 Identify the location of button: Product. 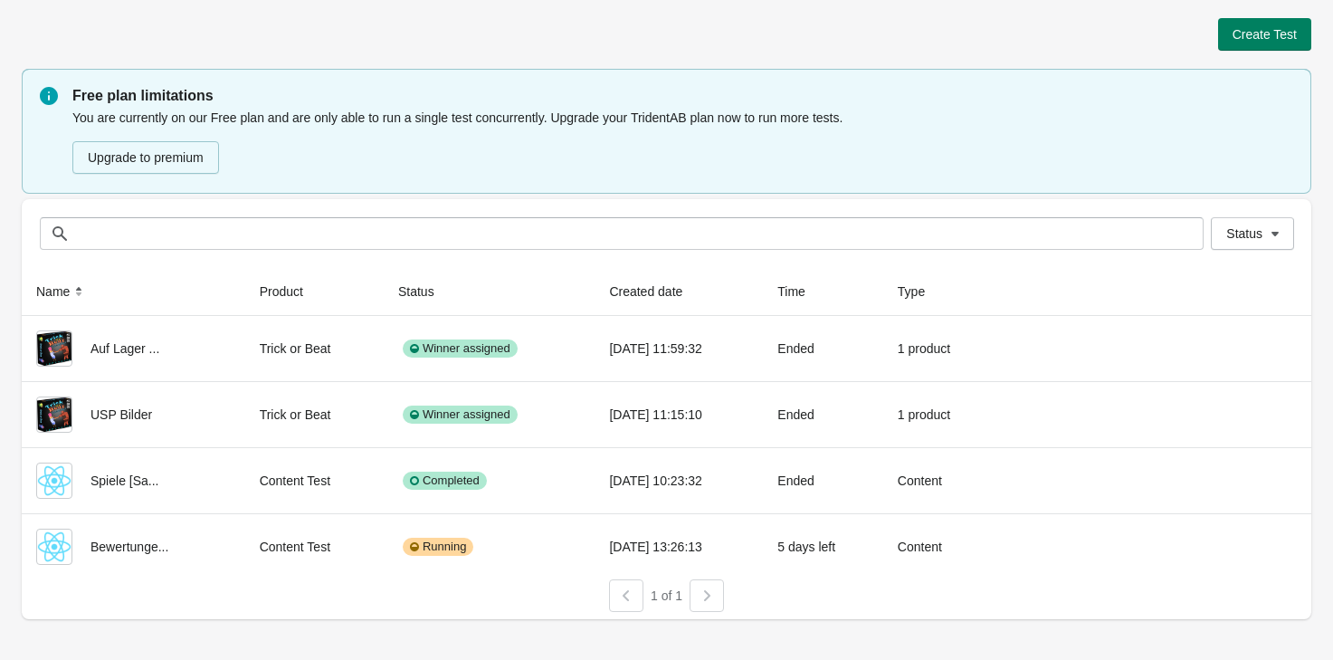
(291, 291).